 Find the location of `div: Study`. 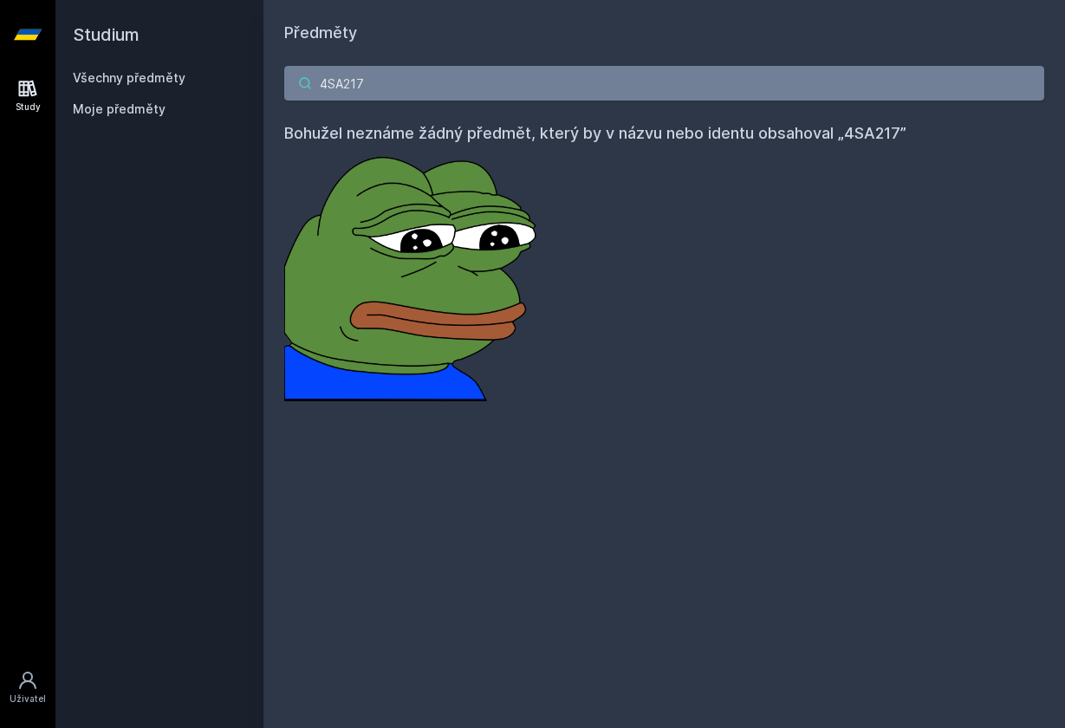

div: Study is located at coordinates (28, 107).